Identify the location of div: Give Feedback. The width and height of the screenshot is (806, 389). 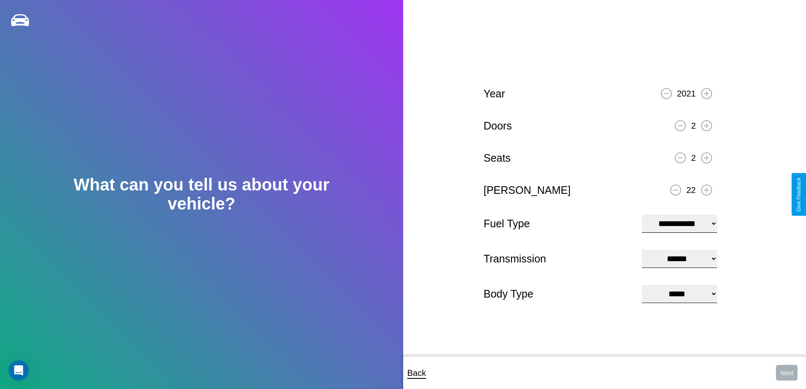
(799, 194).